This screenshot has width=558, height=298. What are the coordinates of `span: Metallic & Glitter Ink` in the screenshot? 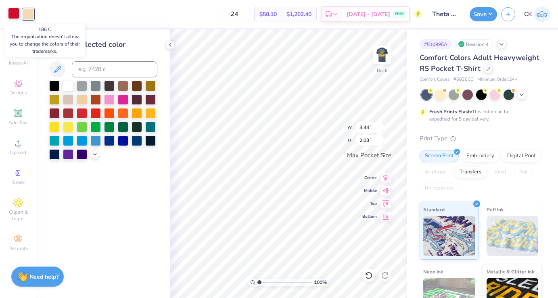 It's located at (511, 272).